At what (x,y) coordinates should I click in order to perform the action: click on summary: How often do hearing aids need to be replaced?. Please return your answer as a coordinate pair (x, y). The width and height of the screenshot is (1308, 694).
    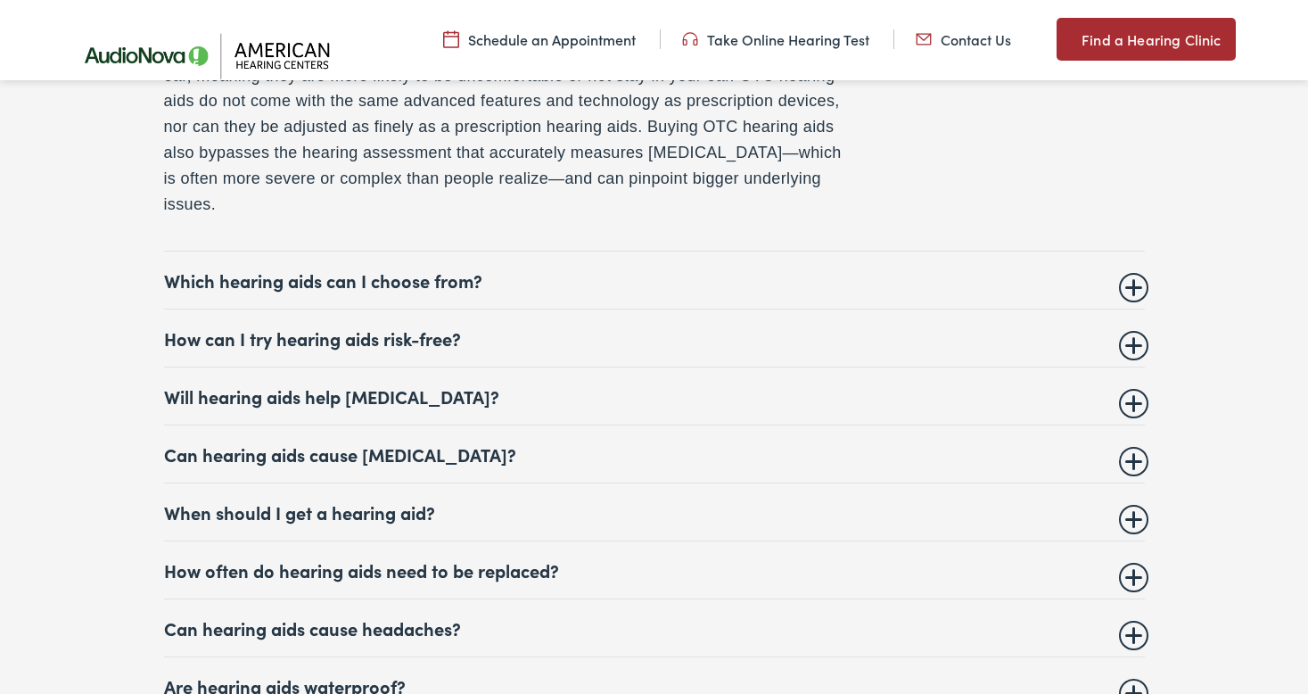
    Looking at the image, I should click on (654, 570).